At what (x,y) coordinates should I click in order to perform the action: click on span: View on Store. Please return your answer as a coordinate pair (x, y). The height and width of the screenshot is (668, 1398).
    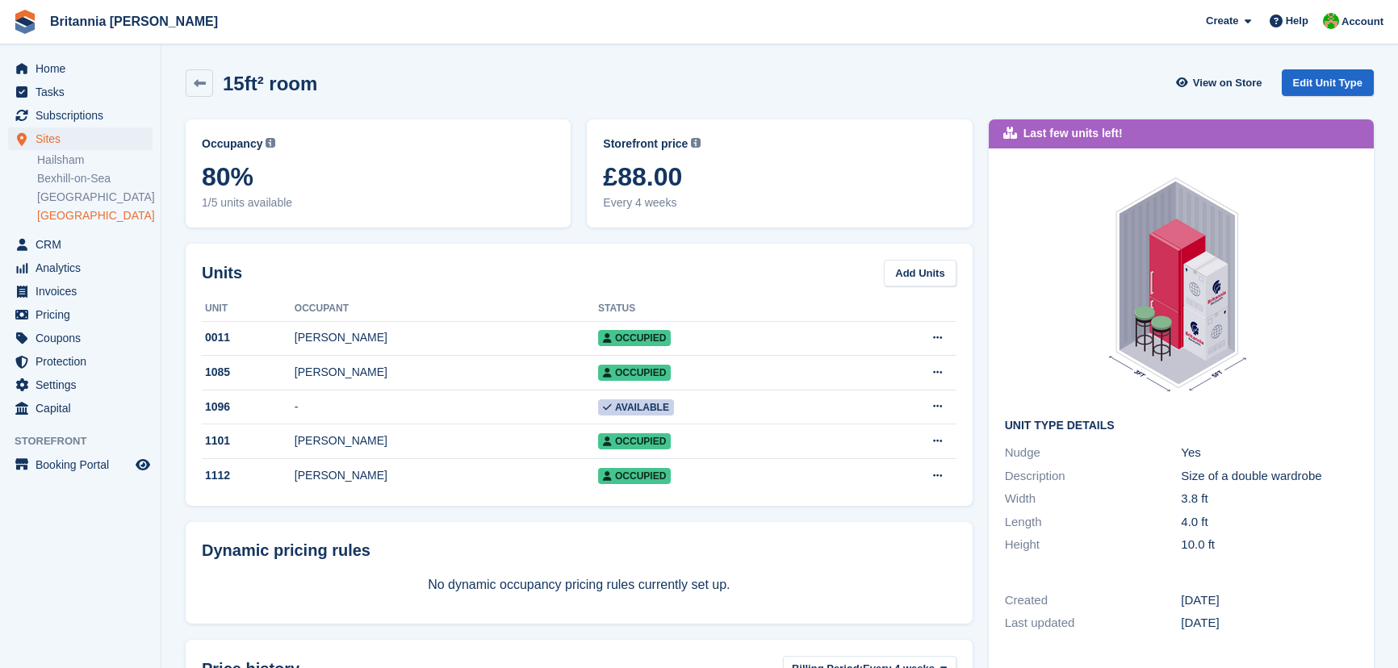
    Looking at the image, I should click on (1228, 83).